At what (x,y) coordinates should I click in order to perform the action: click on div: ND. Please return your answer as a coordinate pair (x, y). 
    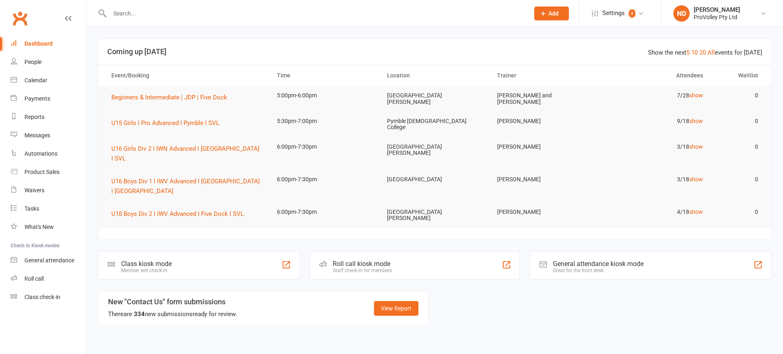
    Looking at the image, I should click on (681, 13).